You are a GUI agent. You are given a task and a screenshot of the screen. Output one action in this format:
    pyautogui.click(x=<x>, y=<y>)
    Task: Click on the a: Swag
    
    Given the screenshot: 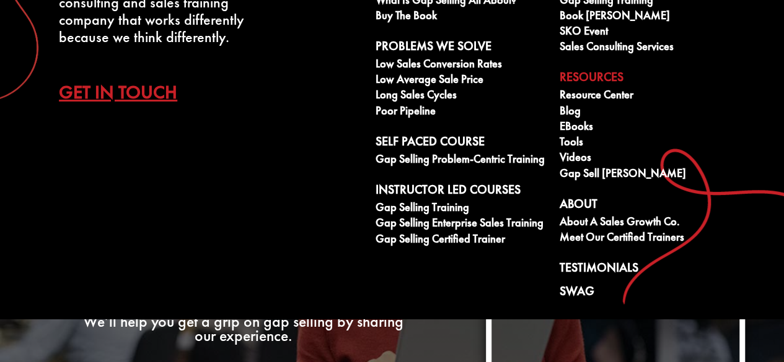 What is the action you would take?
    pyautogui.click(x=644, y=294)
    